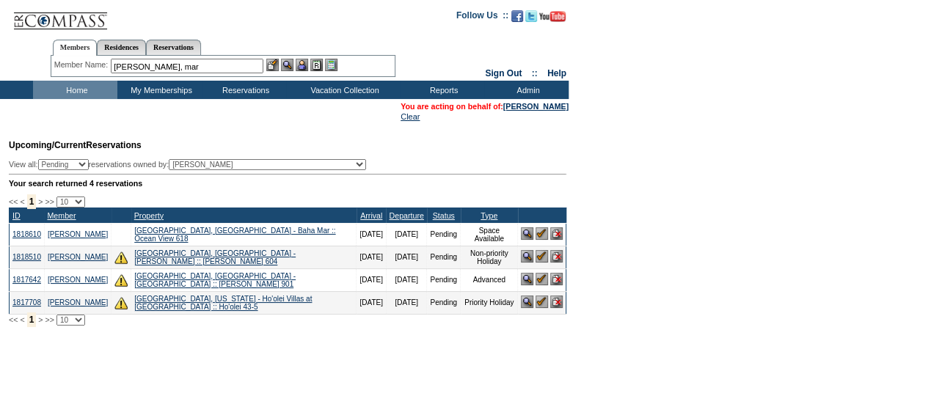  What do you see at coordinates (26, 302) in the screenshot?
I see `a: 1817708` at bounding box center [26, 302].